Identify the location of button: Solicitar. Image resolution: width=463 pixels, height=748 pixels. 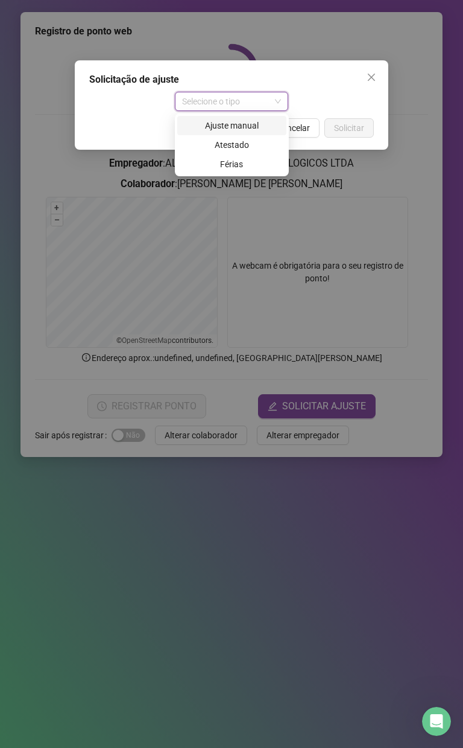
(349, 128).